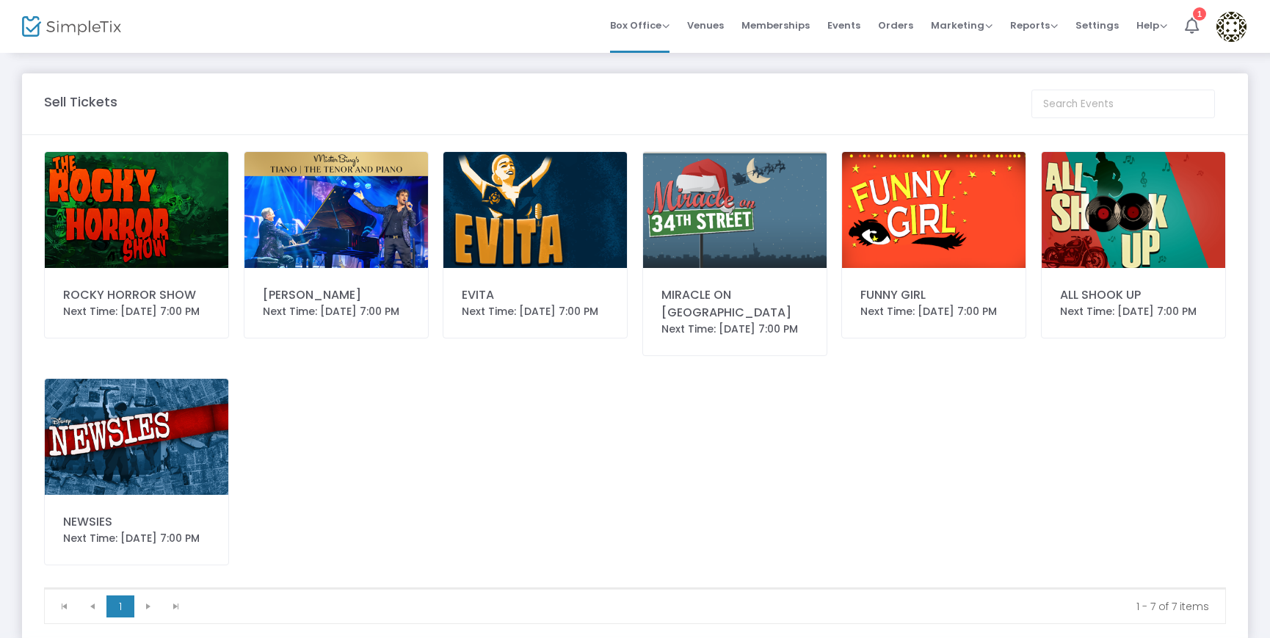  What do you see at coordinates (1133, 295) in the screenshot?
I see `div: ALL SHOOK UP` at bounding box center [1133, 295].